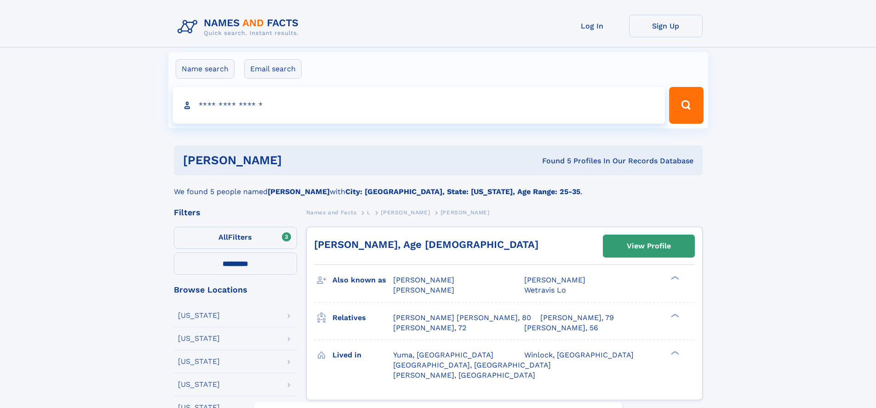 The image size is (876, 408). I want to click on h3: Lived in, so click(363, 355).